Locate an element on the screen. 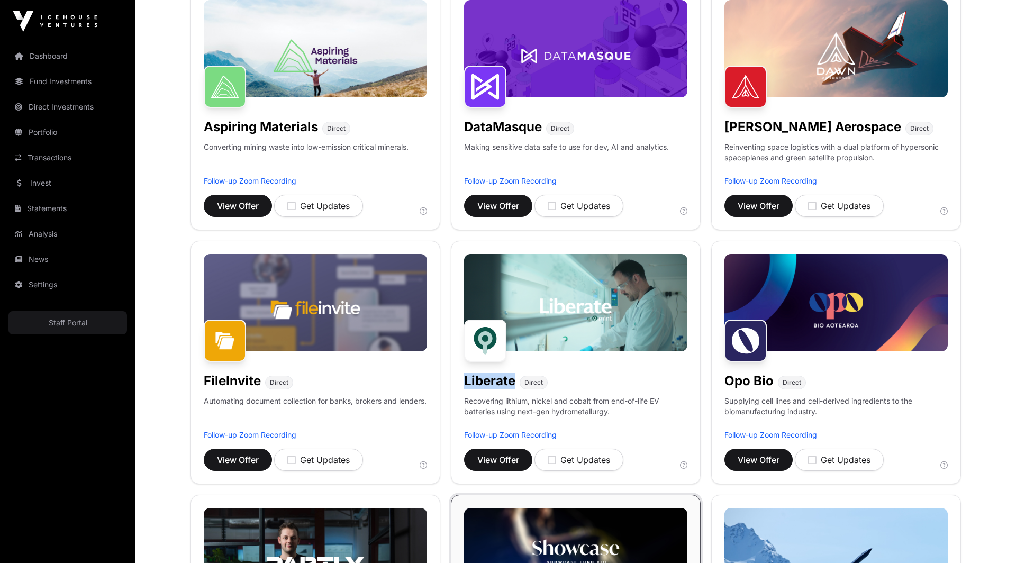 This screenshot has height=563, width=1016. img: DataMasque is located at coordinates (485, 87).